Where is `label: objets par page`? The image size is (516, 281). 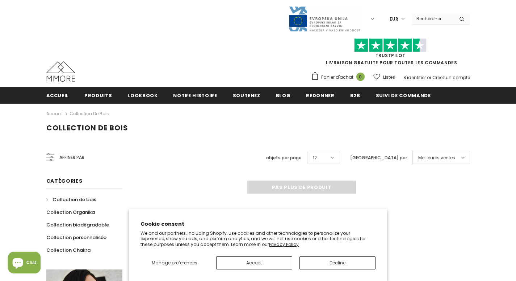
label: objets par page is located at coordinates (284, 158).